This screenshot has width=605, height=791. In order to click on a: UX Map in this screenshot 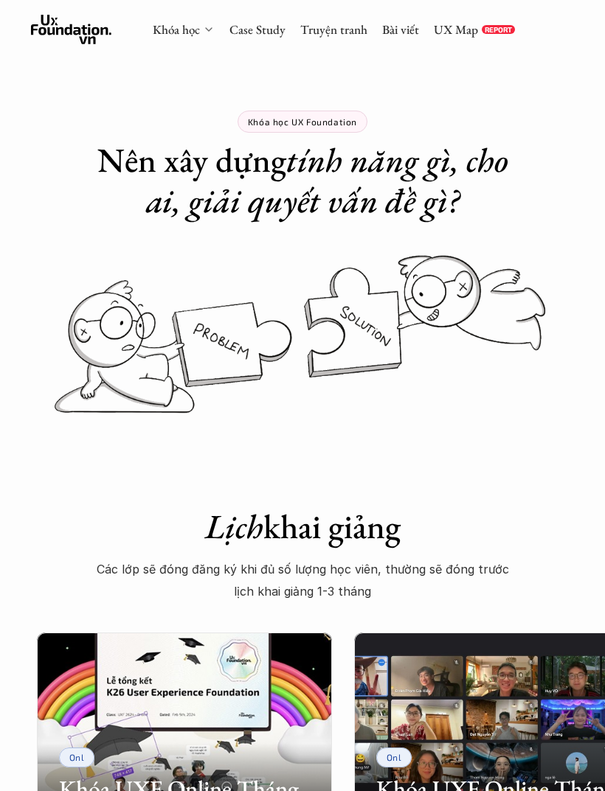, I will do `click(456, 30)`.